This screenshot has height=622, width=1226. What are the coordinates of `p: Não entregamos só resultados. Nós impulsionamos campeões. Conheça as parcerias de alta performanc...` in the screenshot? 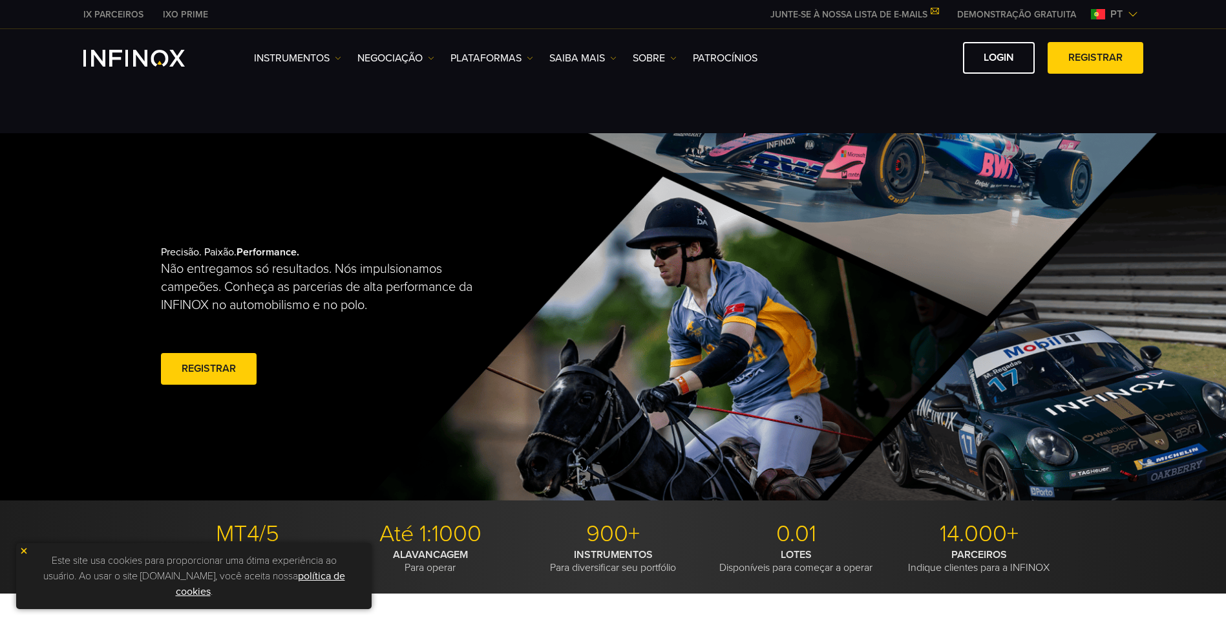 It's located at (324, 287).